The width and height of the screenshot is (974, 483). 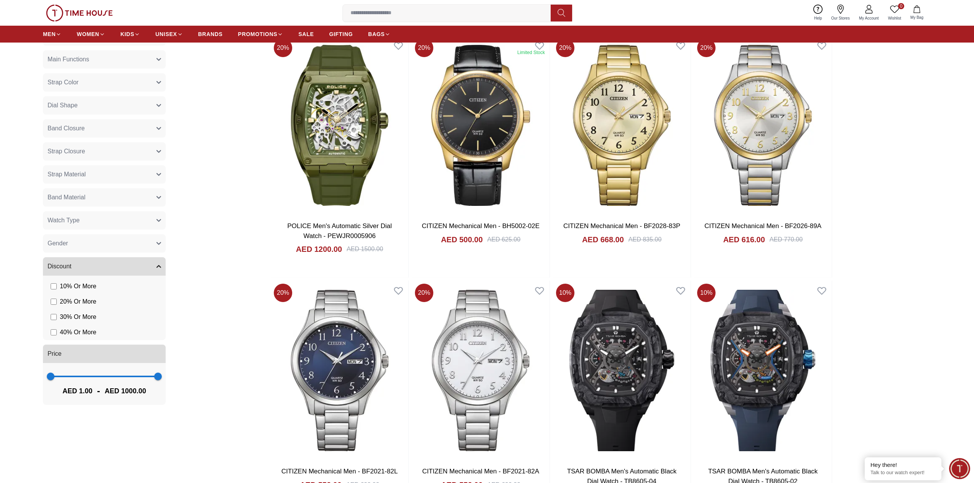 What do you see at coordinates (786, 240) in the screenshot?
I see `div: AED 770.00` at bounding box center [786, 240].